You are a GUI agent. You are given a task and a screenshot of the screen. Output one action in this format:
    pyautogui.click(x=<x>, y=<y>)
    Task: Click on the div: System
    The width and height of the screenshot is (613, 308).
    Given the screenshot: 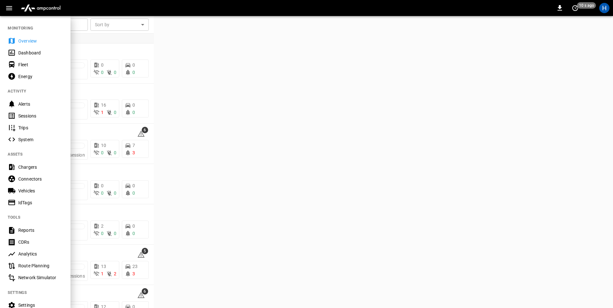 What is the action you would take?
    pyautogui.click(x=40, y=140)
    